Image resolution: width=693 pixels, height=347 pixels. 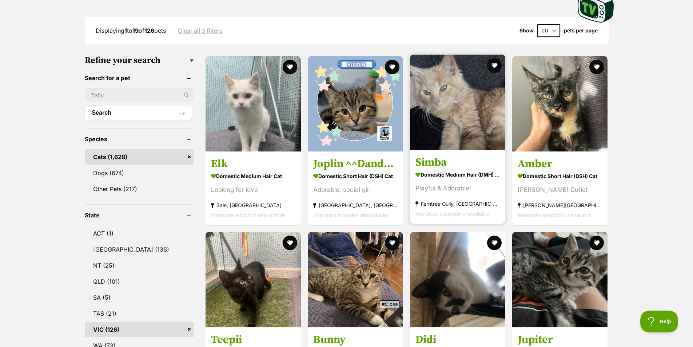 I want to click on div: Adorable, social girl, so click(x=355, y=189).